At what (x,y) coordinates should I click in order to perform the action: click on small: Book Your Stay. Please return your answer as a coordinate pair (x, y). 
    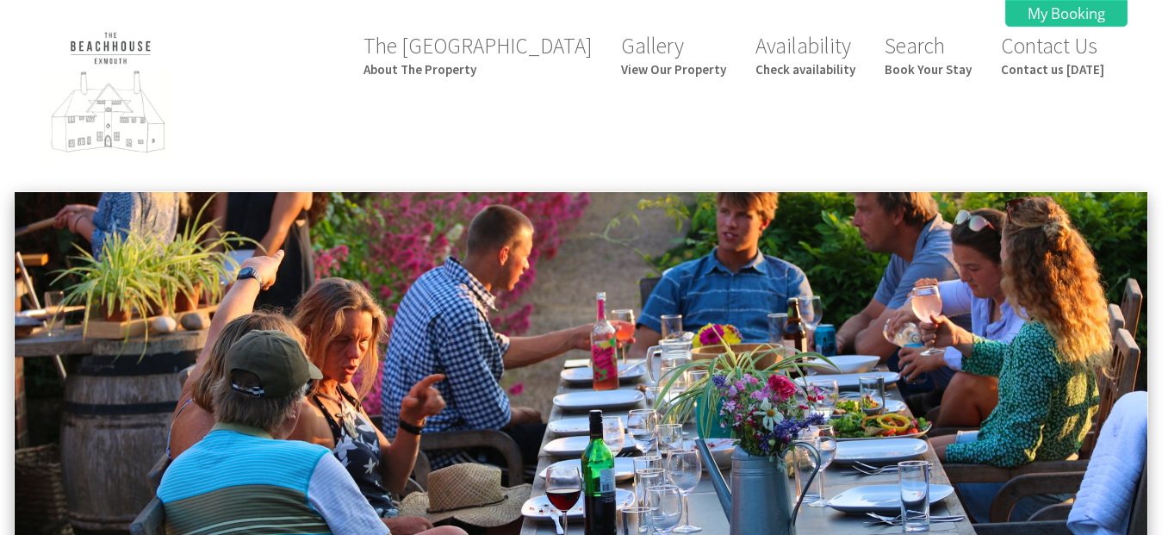
    Looking at the image, I should click on (928, 69).